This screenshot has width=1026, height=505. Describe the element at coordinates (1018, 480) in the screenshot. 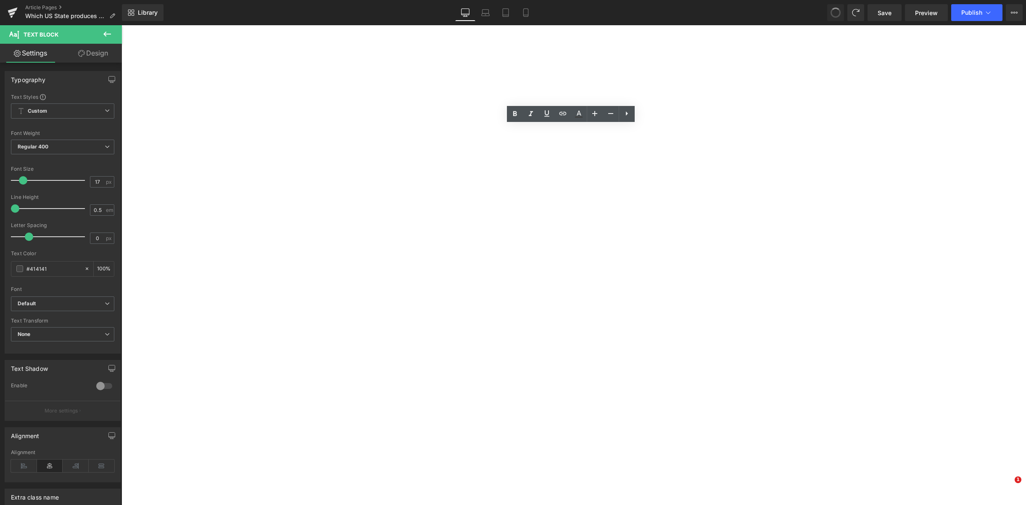

I see `span: 1` at that location.